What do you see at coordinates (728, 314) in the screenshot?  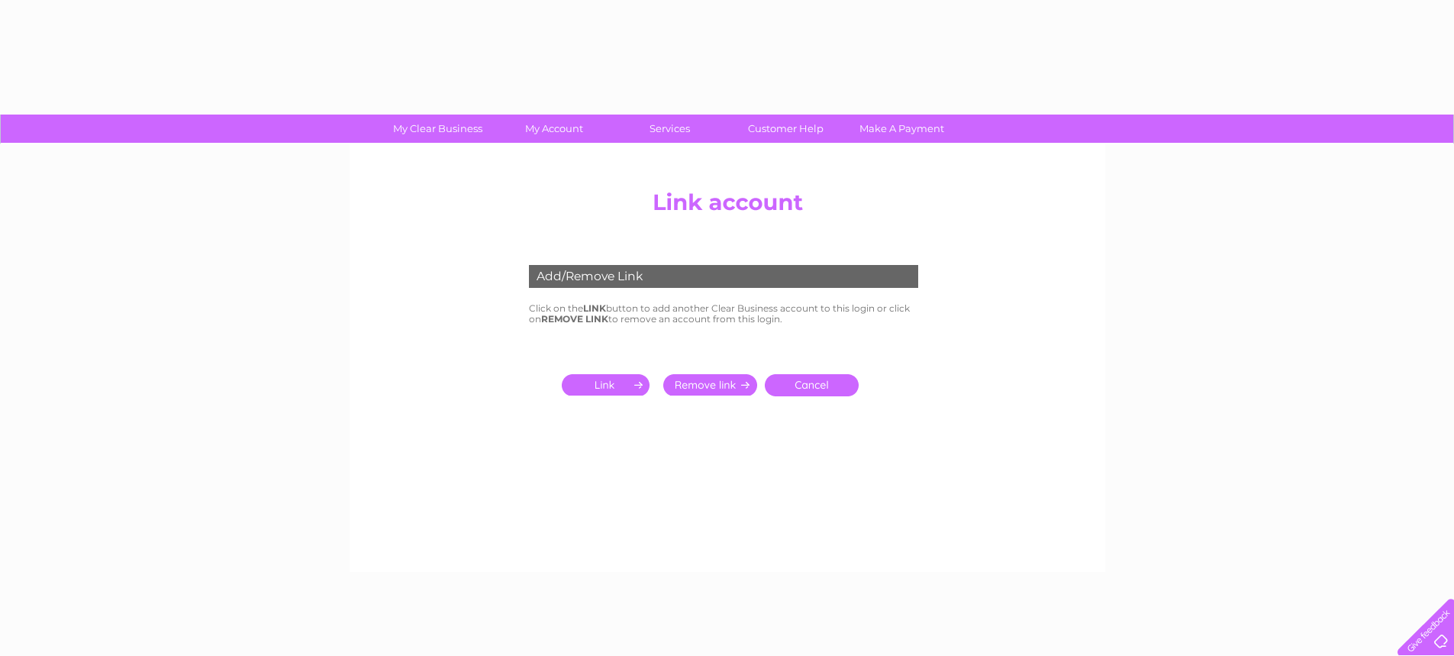 I see `td: Click on the button to add another Clear Business account to this login or click on to remove an ...` at bounding box center [728, 314].